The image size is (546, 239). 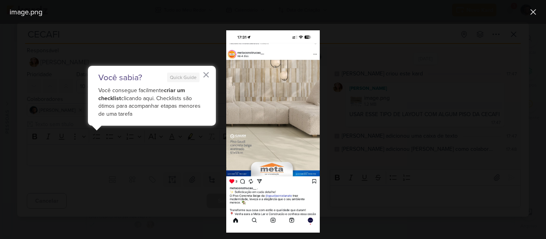 I want to click on div: Criar novo kard, so click(x=152, y=96).